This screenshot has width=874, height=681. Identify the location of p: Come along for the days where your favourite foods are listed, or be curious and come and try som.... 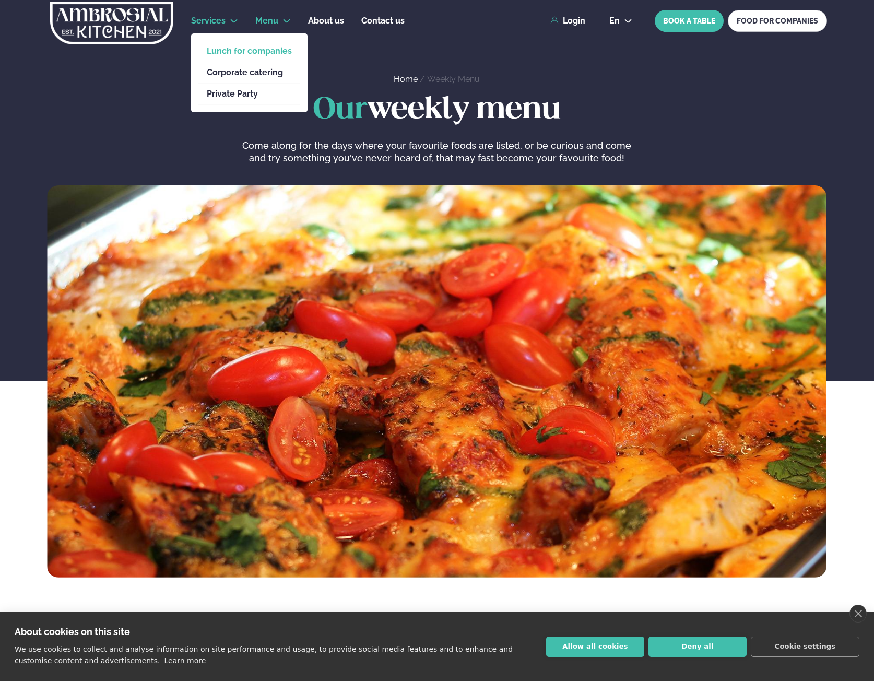
(437, 152).